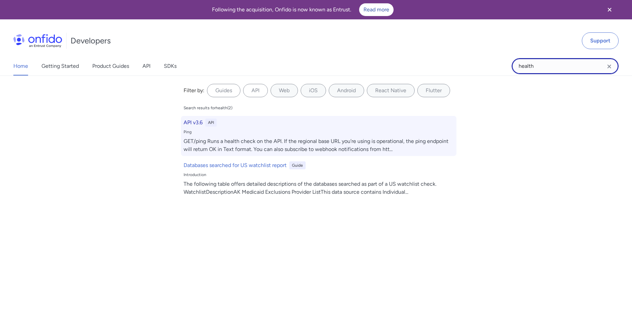 This screenshot has width=632, height=312. Describe the element at coordinates (609, 67) in the screenshot. I see `svg: Clear search field button` at that location.